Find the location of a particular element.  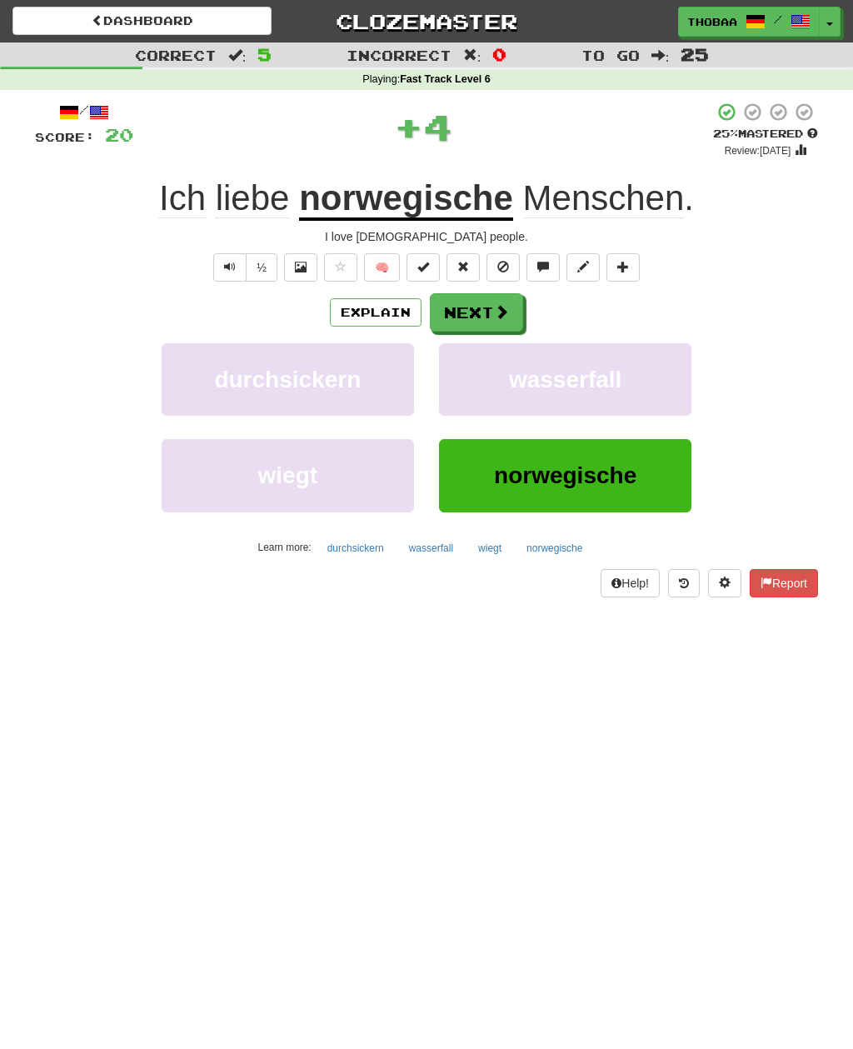

button: Set this sentence to 100% Mastered (alt+m) is located at coordinates (423, 267).